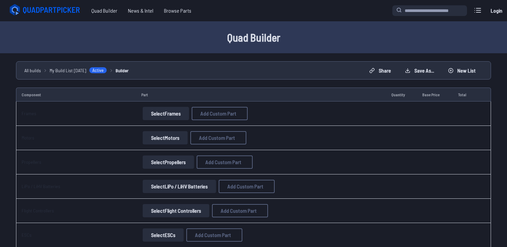 The height and width of the screenshot is (247, 507). I want to click on span: All builds, so click(33, 70).